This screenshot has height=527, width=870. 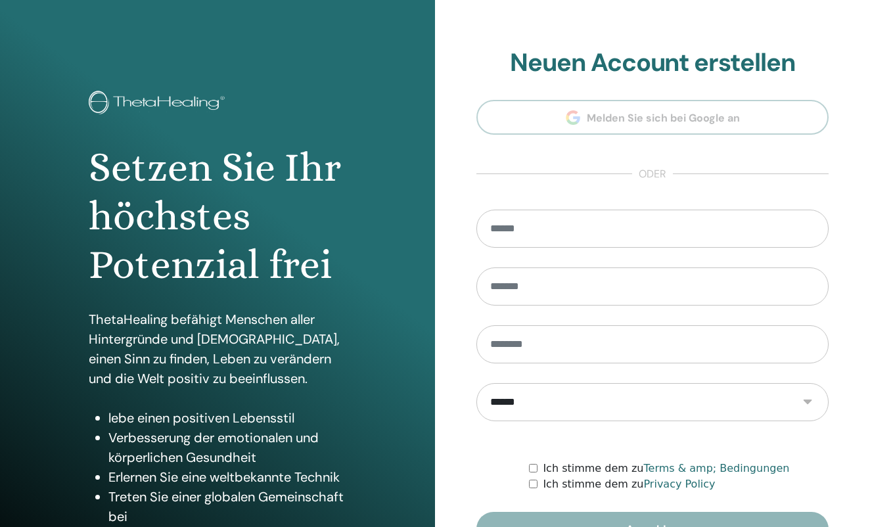 I want to click on h1: Setzen Sie Ihr höchstes Potenzial frei, so click(x=217, y=216).